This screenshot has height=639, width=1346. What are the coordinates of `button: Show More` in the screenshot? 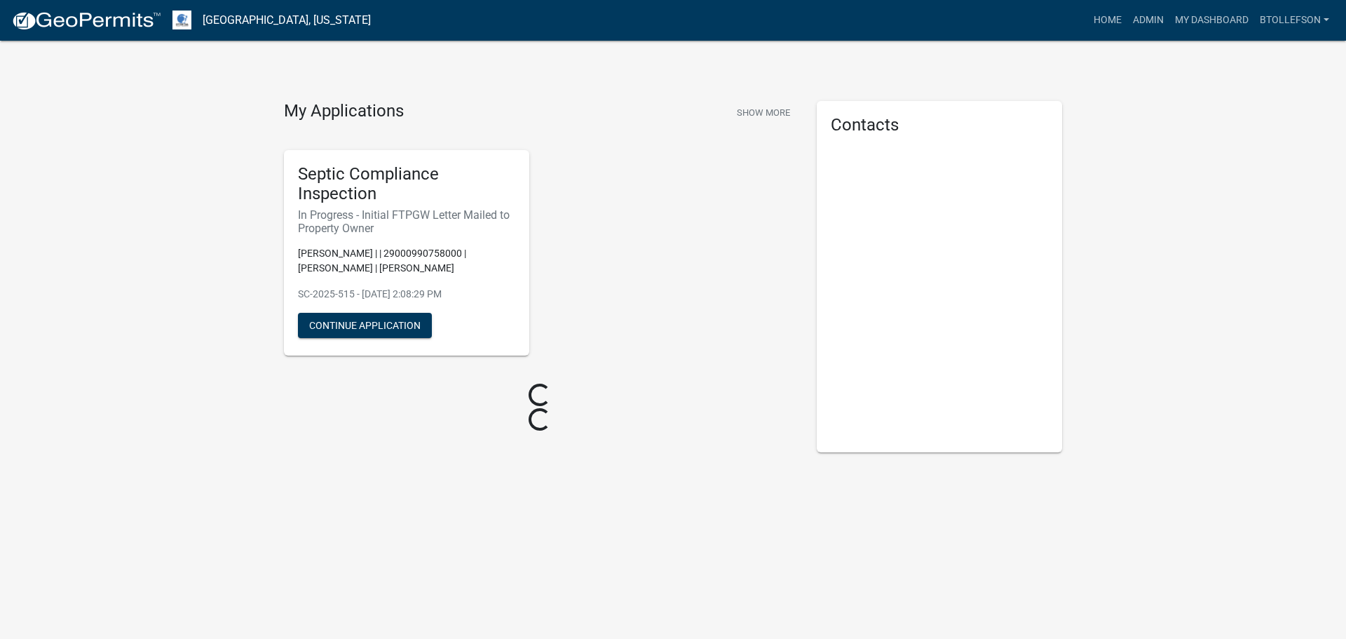 It's located at (763, 112).